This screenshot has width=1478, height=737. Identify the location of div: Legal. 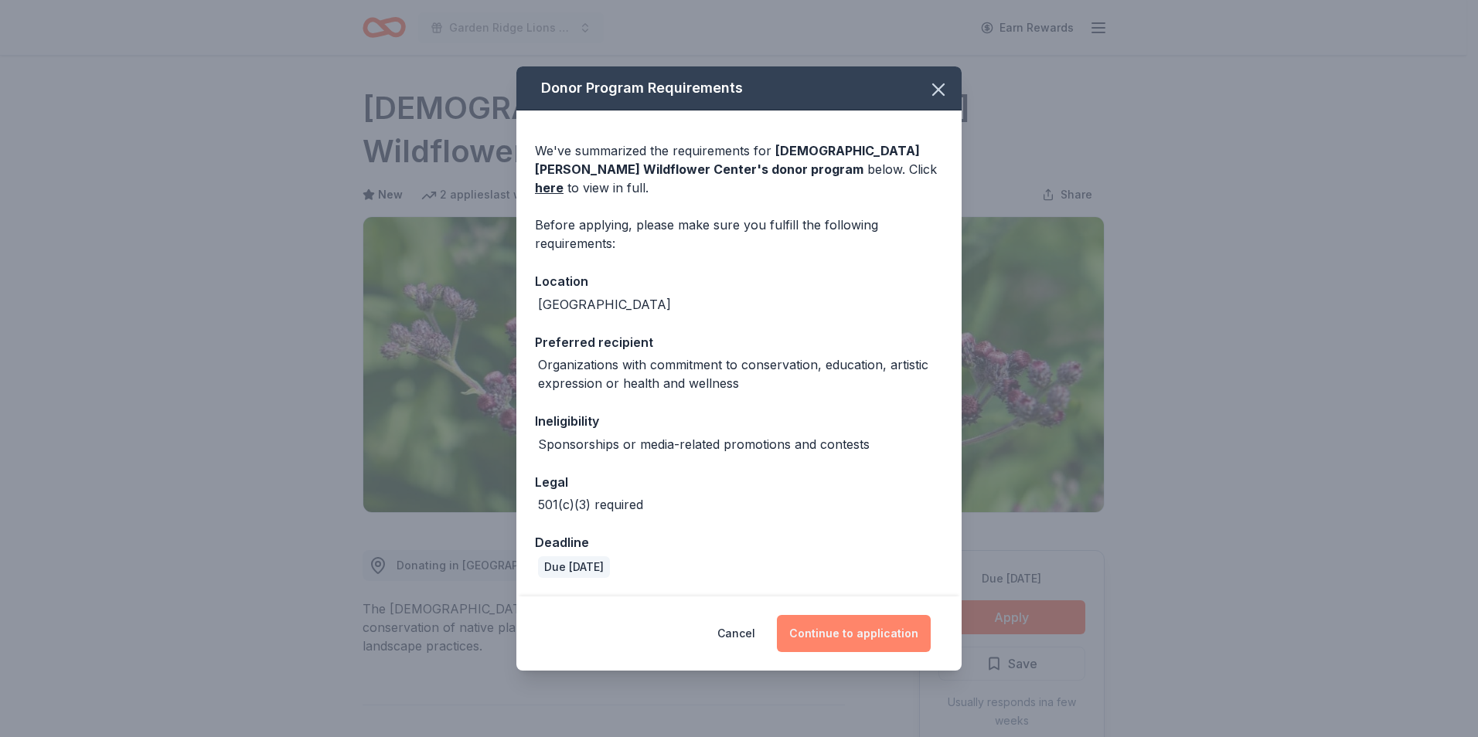
(739, 482).